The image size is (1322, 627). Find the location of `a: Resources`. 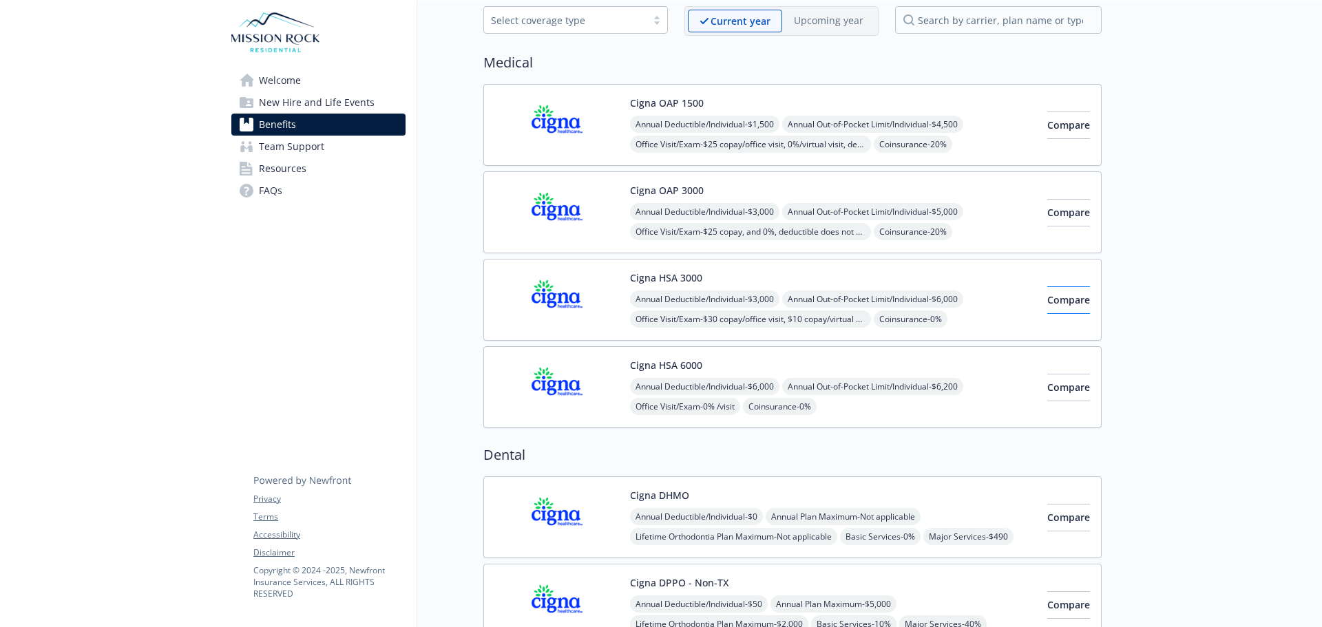

a: Resources is located at coordinates (318, 169).